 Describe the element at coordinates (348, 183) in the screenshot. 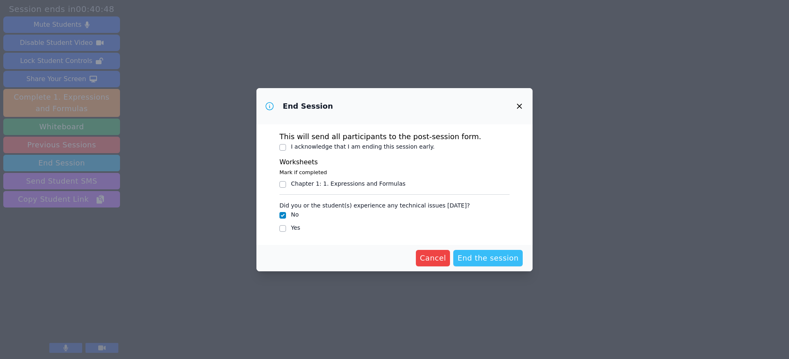

I see `div: Chapter 1 : 1. Expressions and Formulas` at that location.